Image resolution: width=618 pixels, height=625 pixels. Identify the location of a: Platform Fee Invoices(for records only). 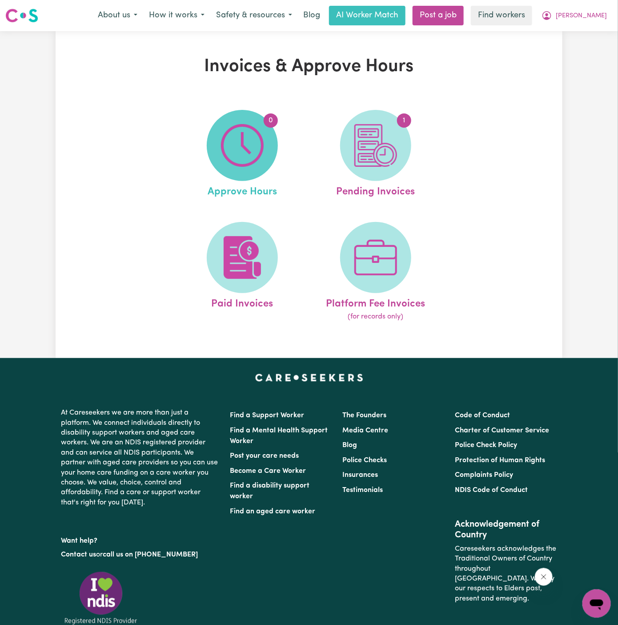
(376, 272).